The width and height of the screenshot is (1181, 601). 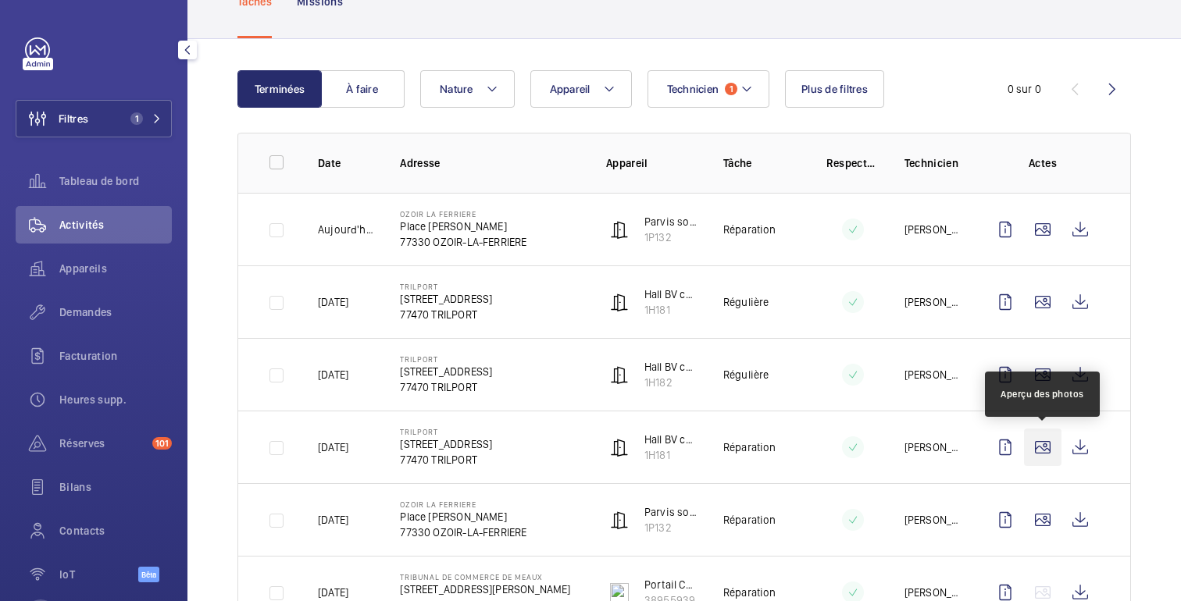 I want to click on button: À faire, so click(x=362, y=89).